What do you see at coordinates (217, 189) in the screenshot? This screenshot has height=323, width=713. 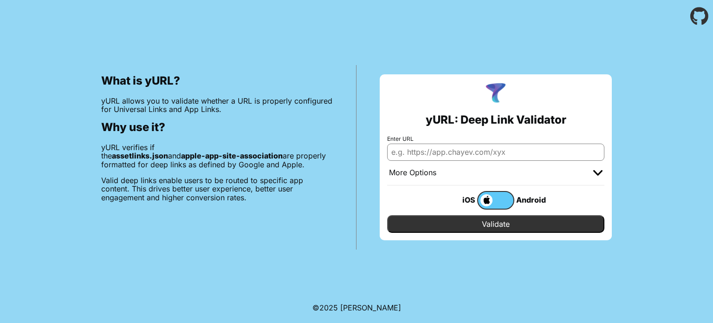 I see `p: Valid deep links enable users to be routed to specific app content. This drives better user exper...` at bounding box center [217, 189].